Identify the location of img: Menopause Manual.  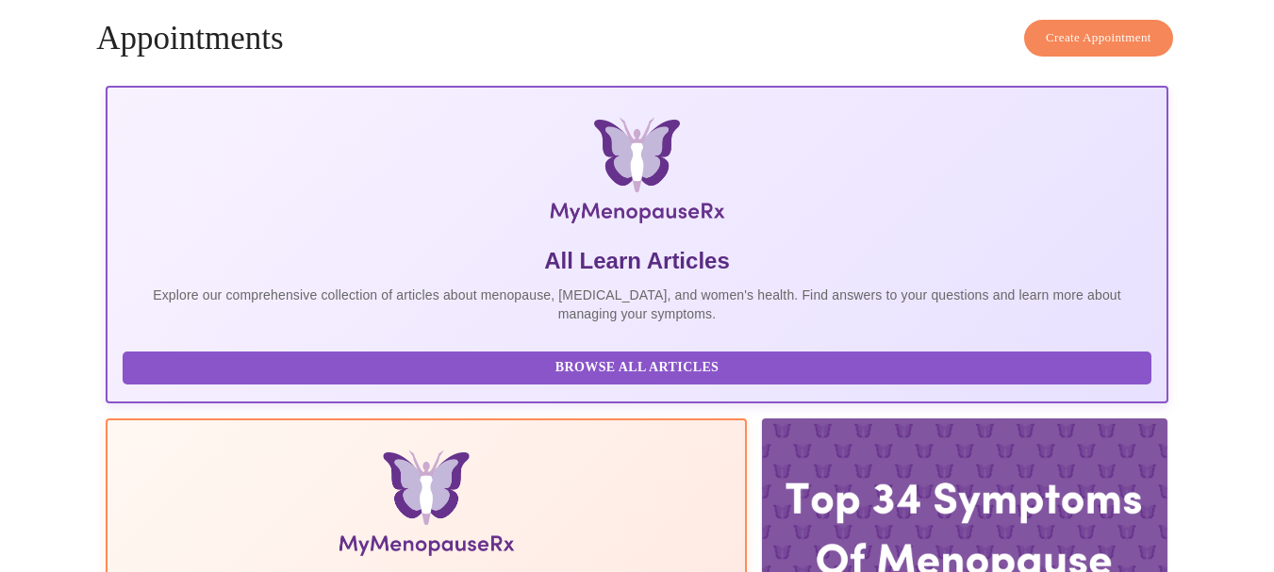
(425, 507).